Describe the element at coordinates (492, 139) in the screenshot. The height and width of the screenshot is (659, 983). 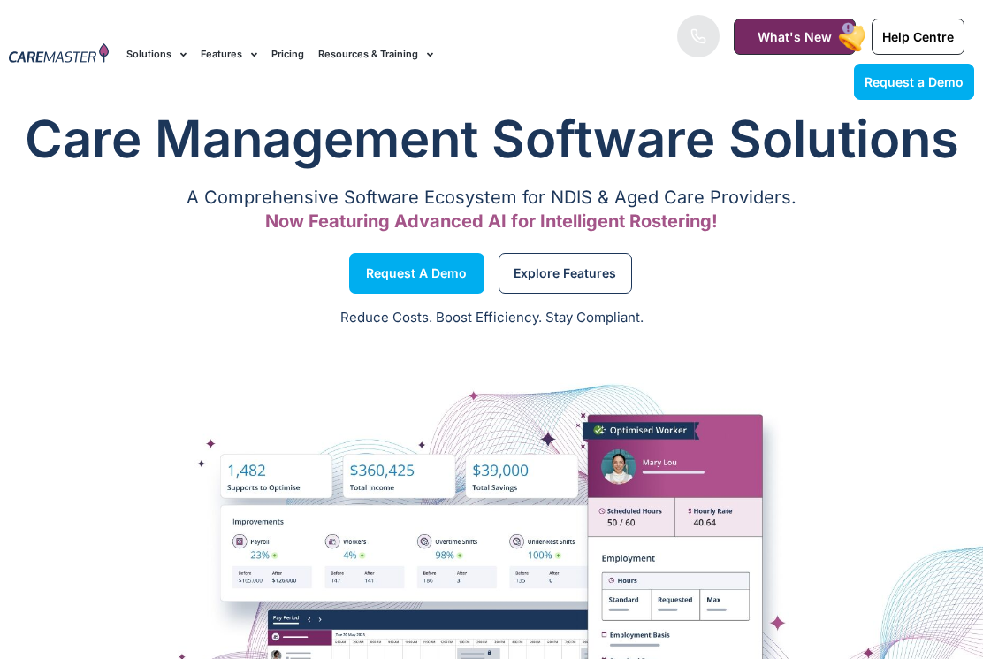
I see `h1: Care Management Software Solutions` at that location.